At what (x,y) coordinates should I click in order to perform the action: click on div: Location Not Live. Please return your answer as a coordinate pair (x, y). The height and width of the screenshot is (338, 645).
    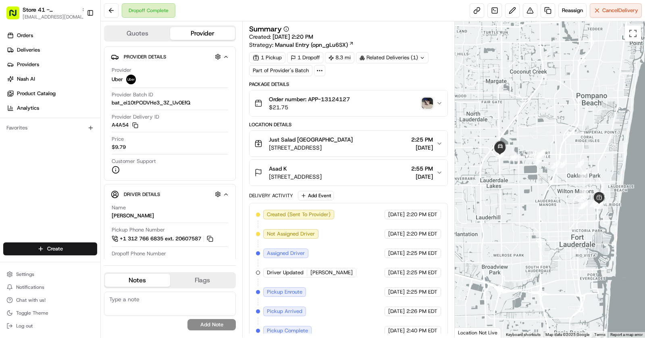
    Looking at the image, I should click on (478, 332).